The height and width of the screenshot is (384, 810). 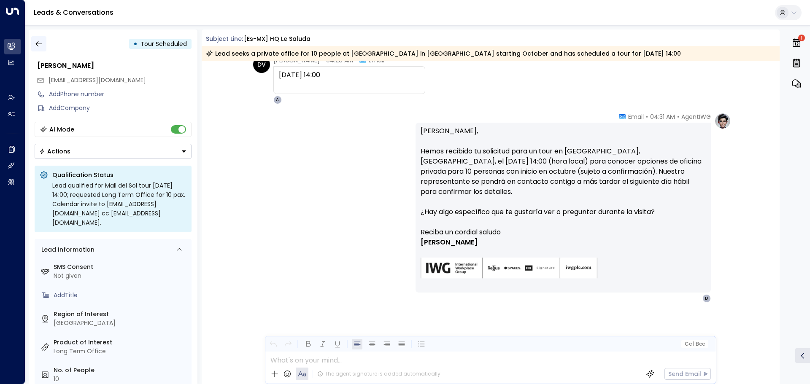 I want to click on button: Redo, so click(x=288, y=344).